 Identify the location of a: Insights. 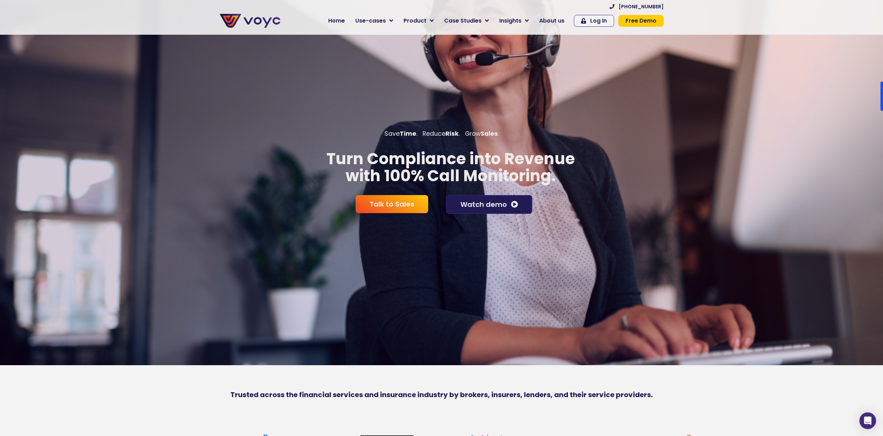
(514, 21).